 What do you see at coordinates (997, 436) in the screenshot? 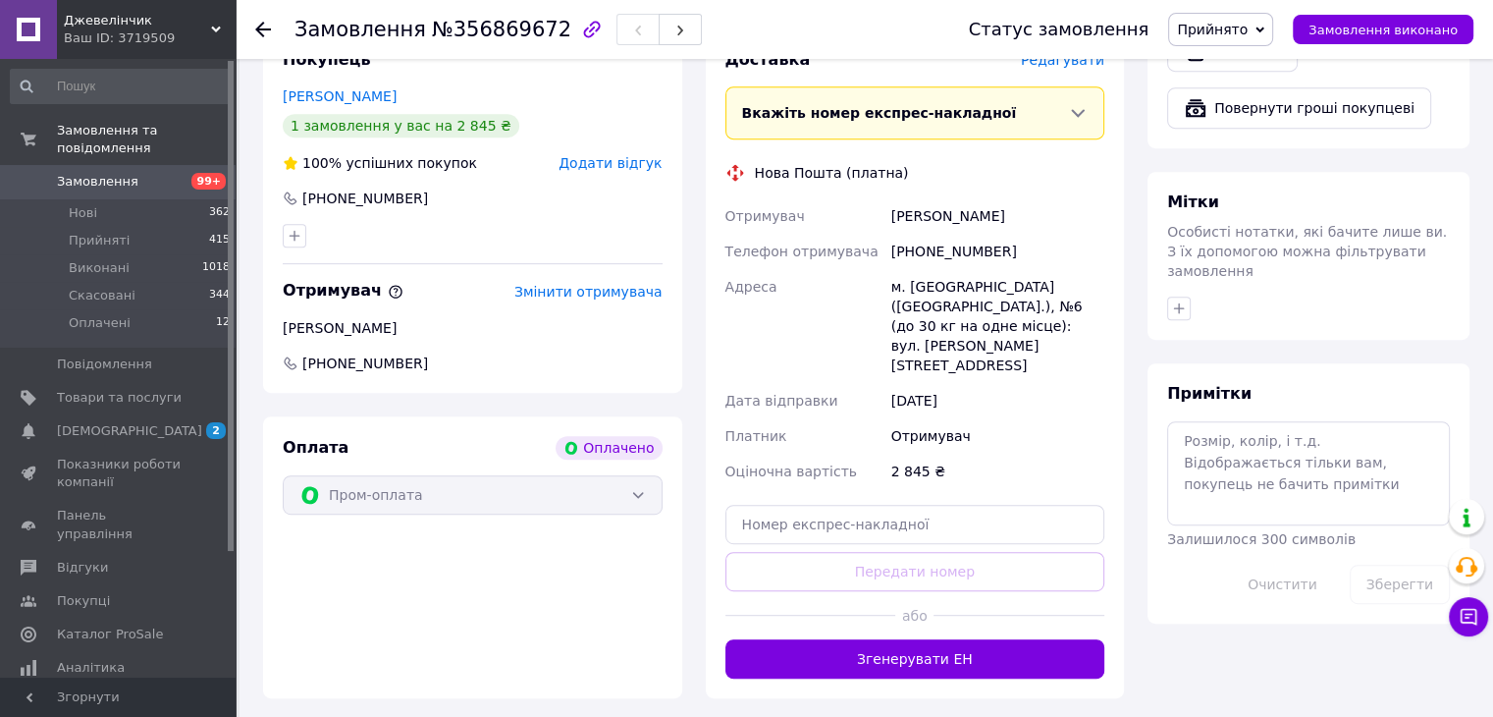
I see `div: Отримувач` at bounding box center [997, 436].